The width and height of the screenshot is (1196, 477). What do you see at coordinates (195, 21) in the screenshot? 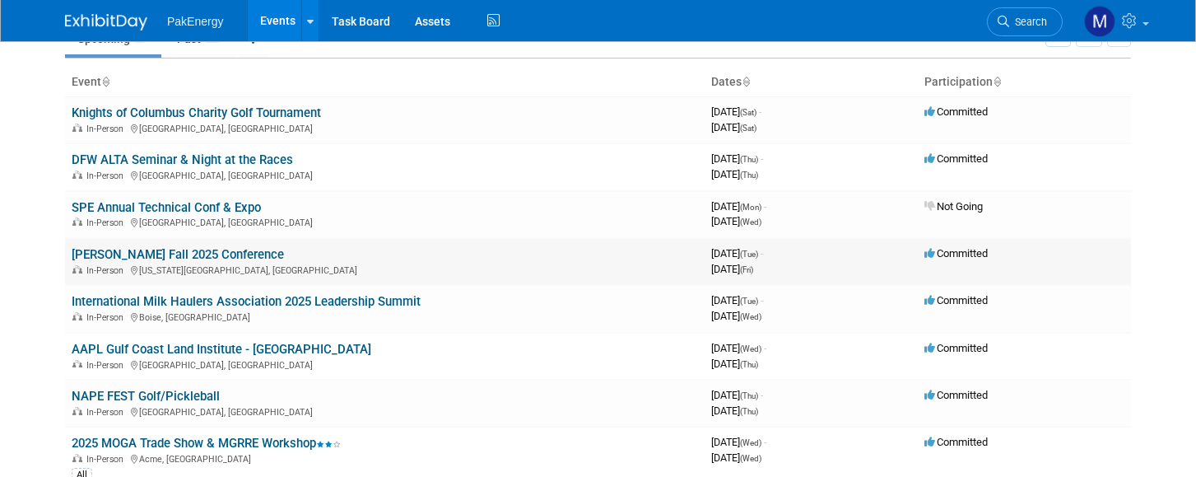
I see `span: PakEnergy` at bounding box center [195, 21].